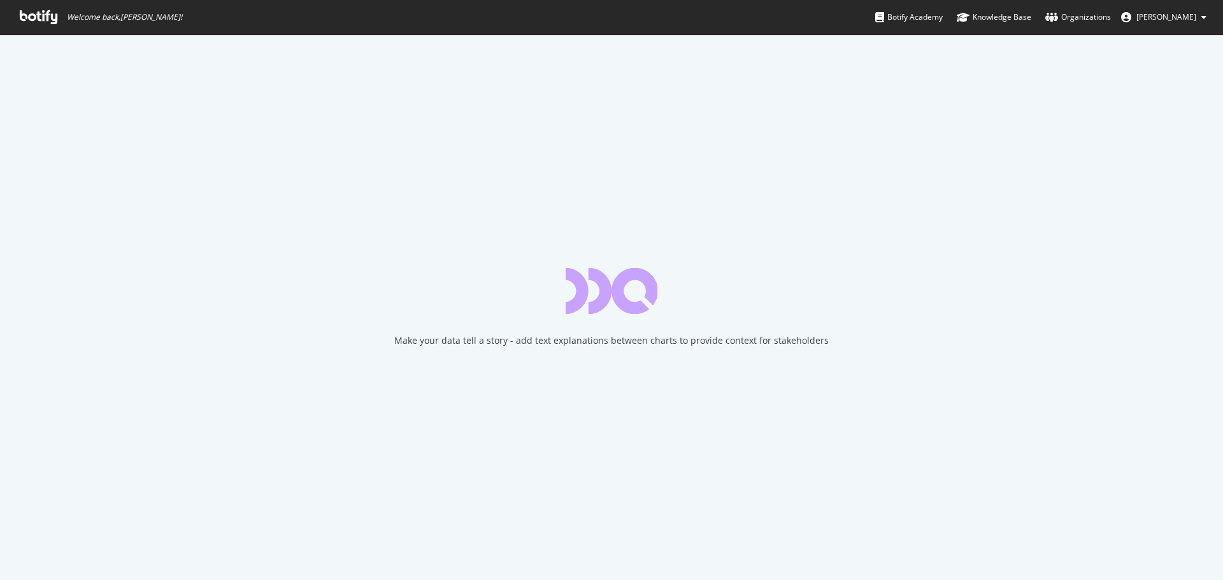  Describe the element at coordinates (612, 291) in the screenshot. I see `div: animation` at that location.